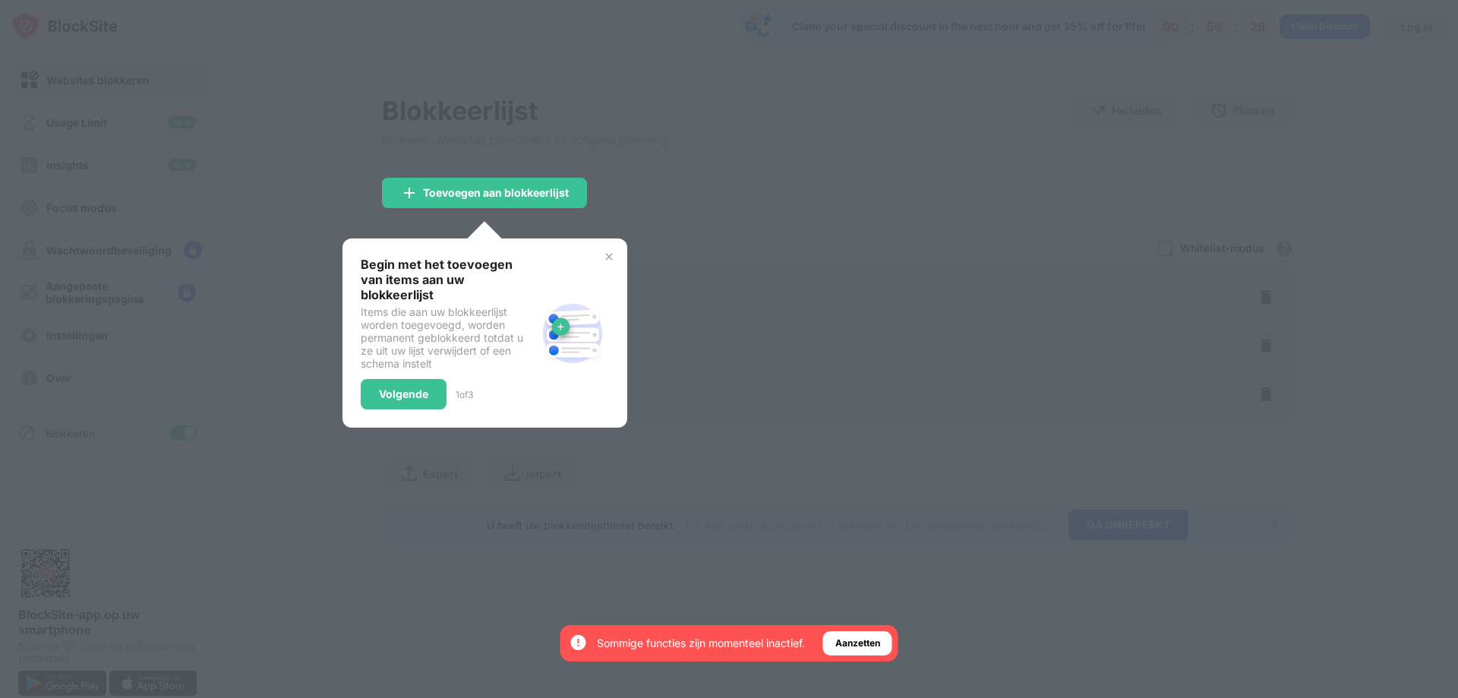 Image resolution: width=1458 pixels, height=698 pixels. I want to click on div: Toevoegen aan blokkeerlijst, so click(496, 193).